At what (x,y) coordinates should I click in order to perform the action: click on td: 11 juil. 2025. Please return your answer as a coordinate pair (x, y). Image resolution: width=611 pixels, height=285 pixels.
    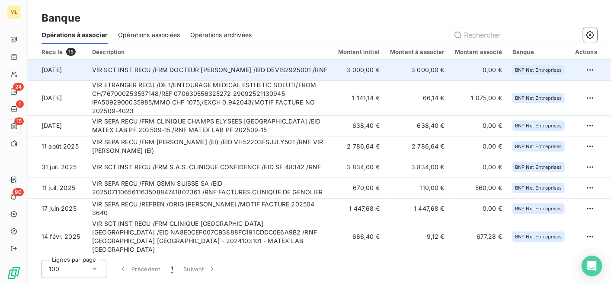
    Looking at the image, I should click on (57, 188).